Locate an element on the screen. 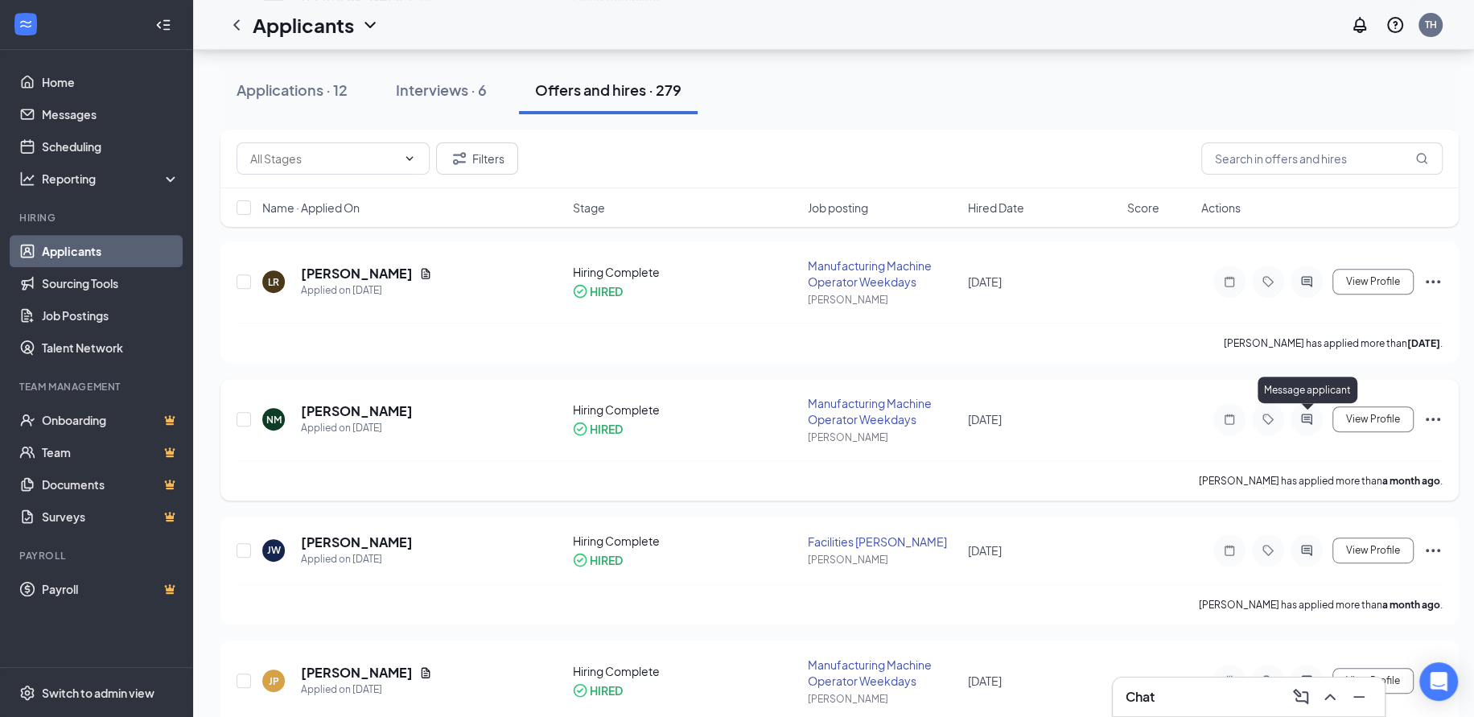  span: Score is located at coordinates (1143, 208).